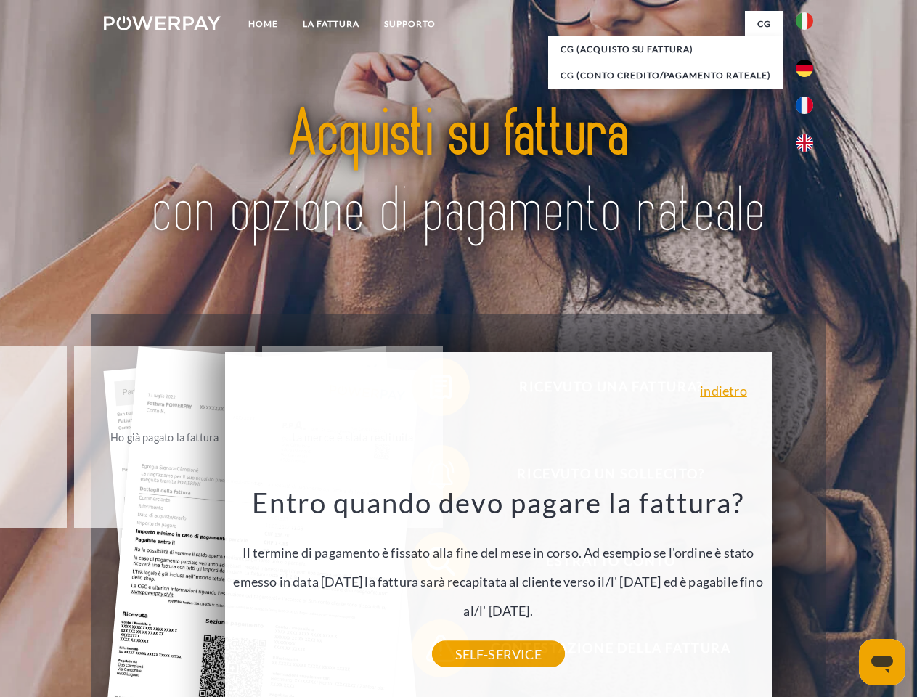 This screenshot has width=917, height=697. I want to click on a: Home, so click(263, 24).